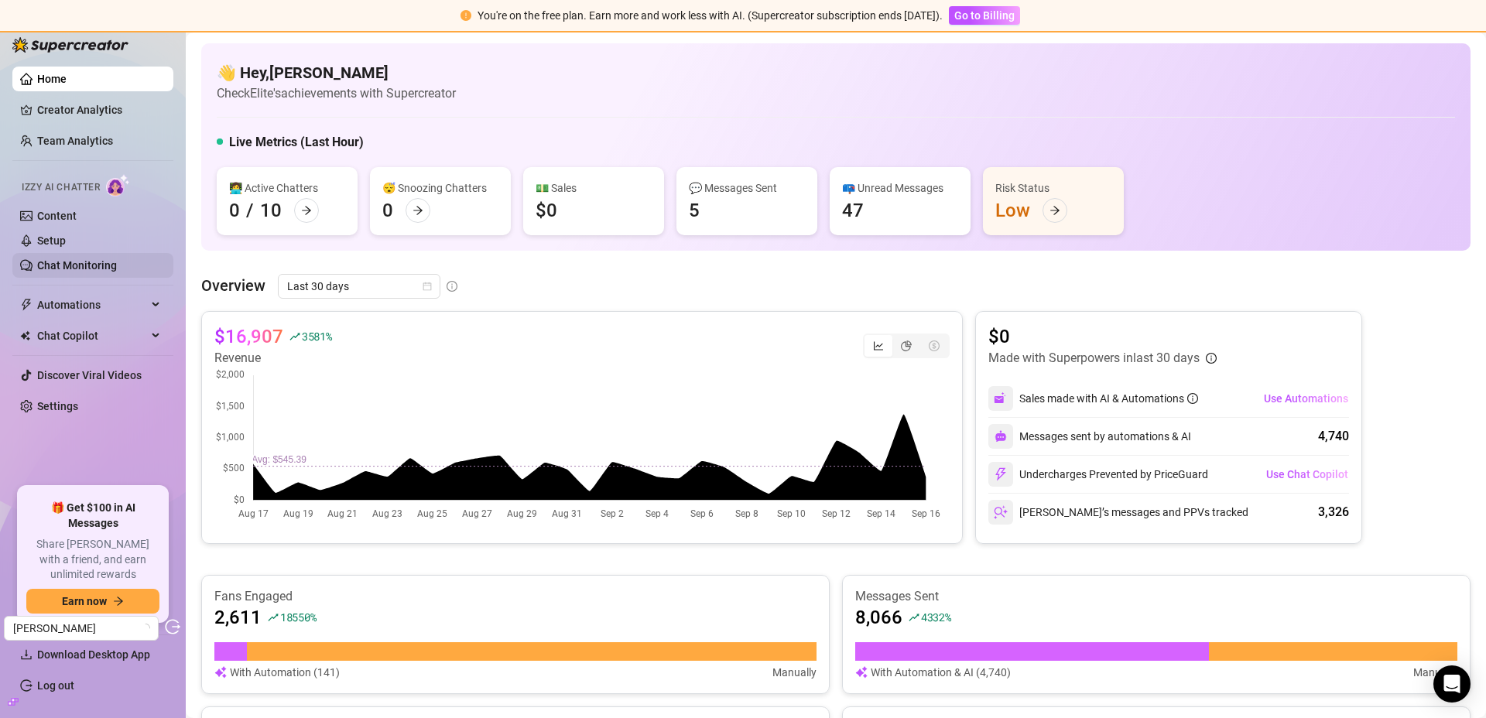 The image size is (1486, 718). Describe the element at coordinates (26, 305) in the screenshot. I see `span: thunderbolt` at that location.